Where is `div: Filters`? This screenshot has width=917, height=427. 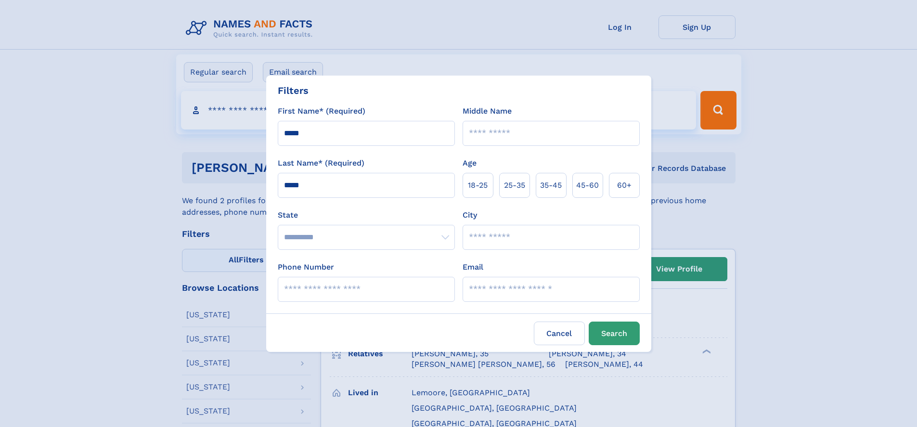 div: Filters is located at coordinates (293, 90).